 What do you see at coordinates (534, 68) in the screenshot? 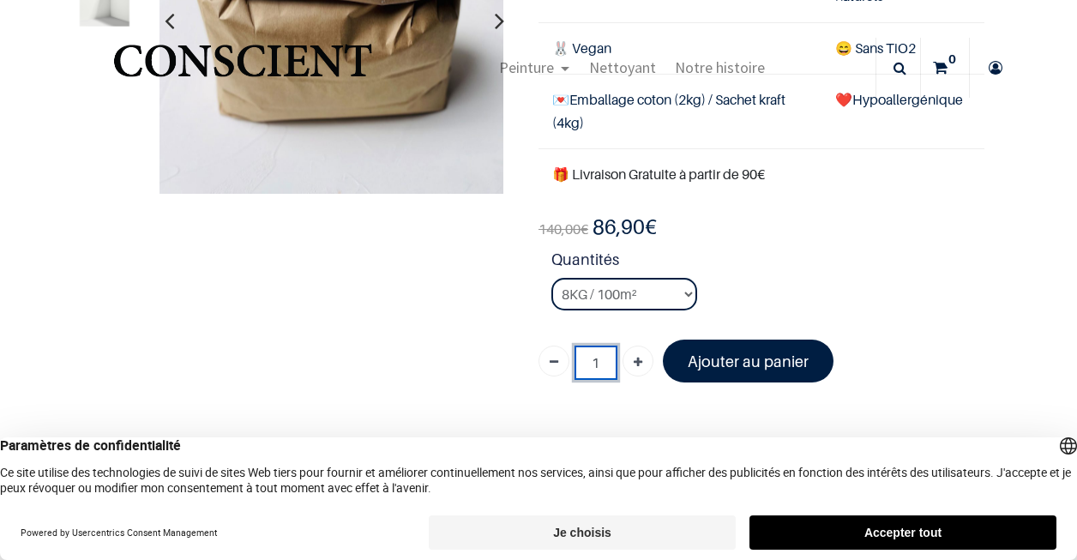
I see `a: Peinture` at bounding box center [534, 68].